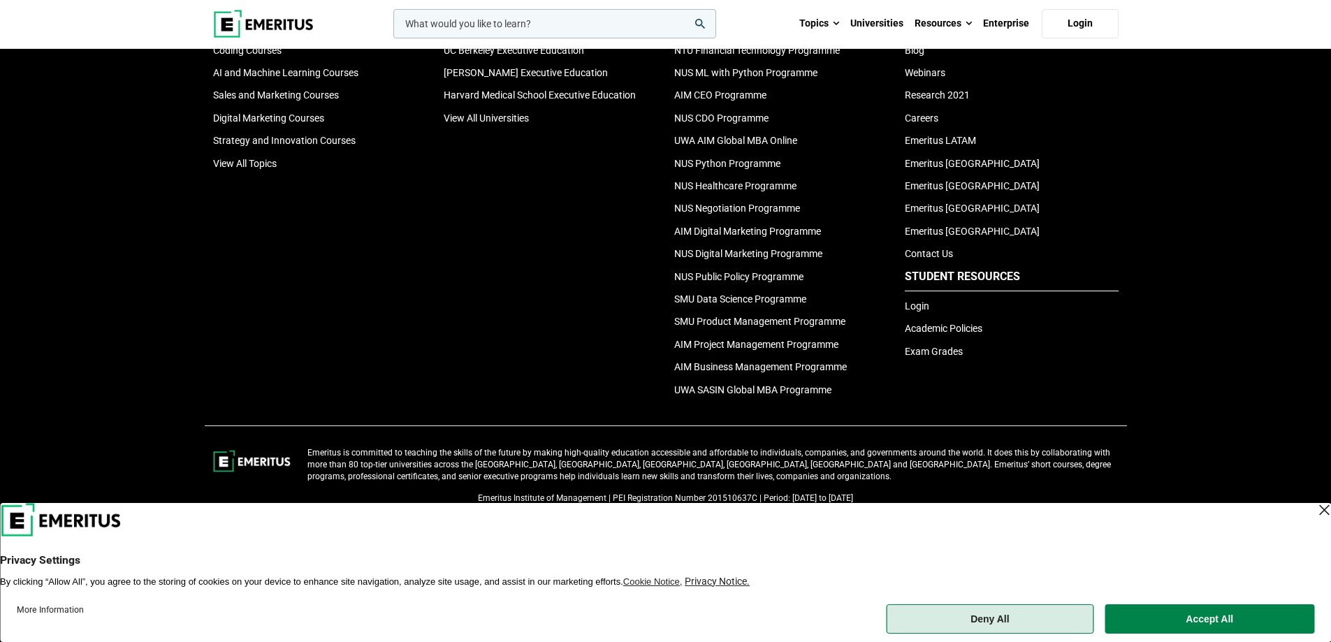  Describe the element at coordinates (934, 352) in the screenshot. I see `a: Exam Grades` at that location.